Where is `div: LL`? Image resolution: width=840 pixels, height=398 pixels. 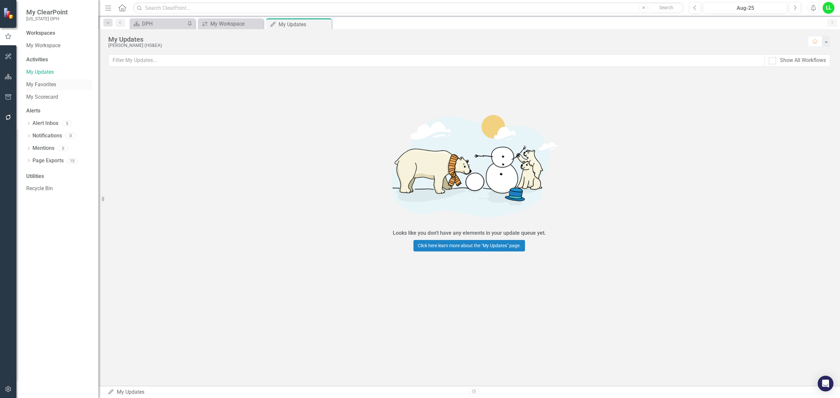
div: LL is located at coordinates (828, 8).